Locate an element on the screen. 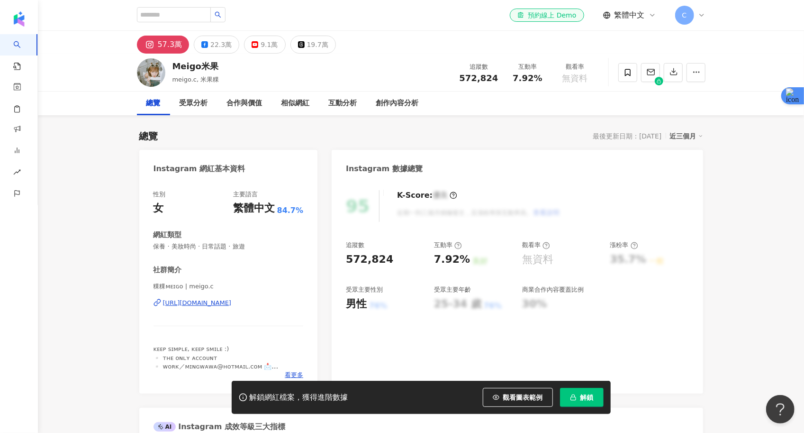 This screenshot has height=433, width=804. div: 近三個月 is located at coordinates (687, 136).